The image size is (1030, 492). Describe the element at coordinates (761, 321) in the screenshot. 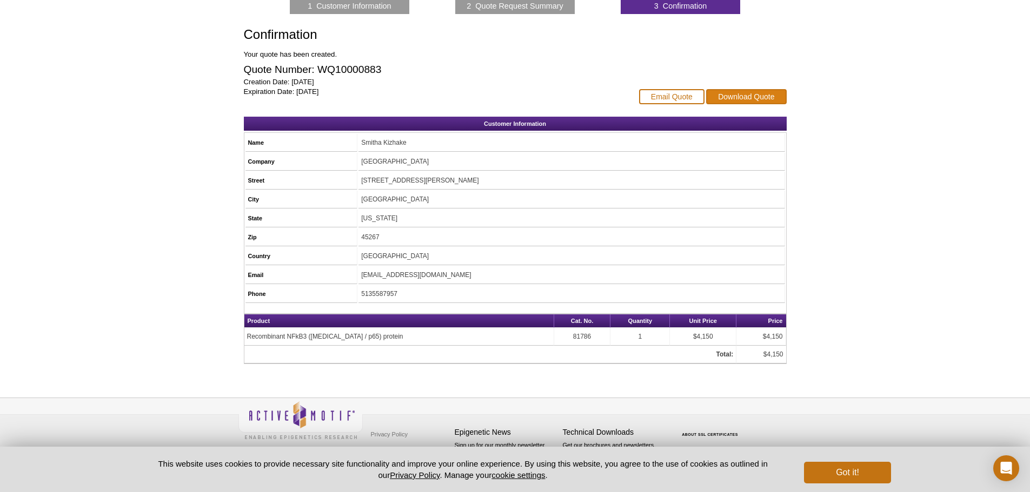

I see `th: Price` at that location.